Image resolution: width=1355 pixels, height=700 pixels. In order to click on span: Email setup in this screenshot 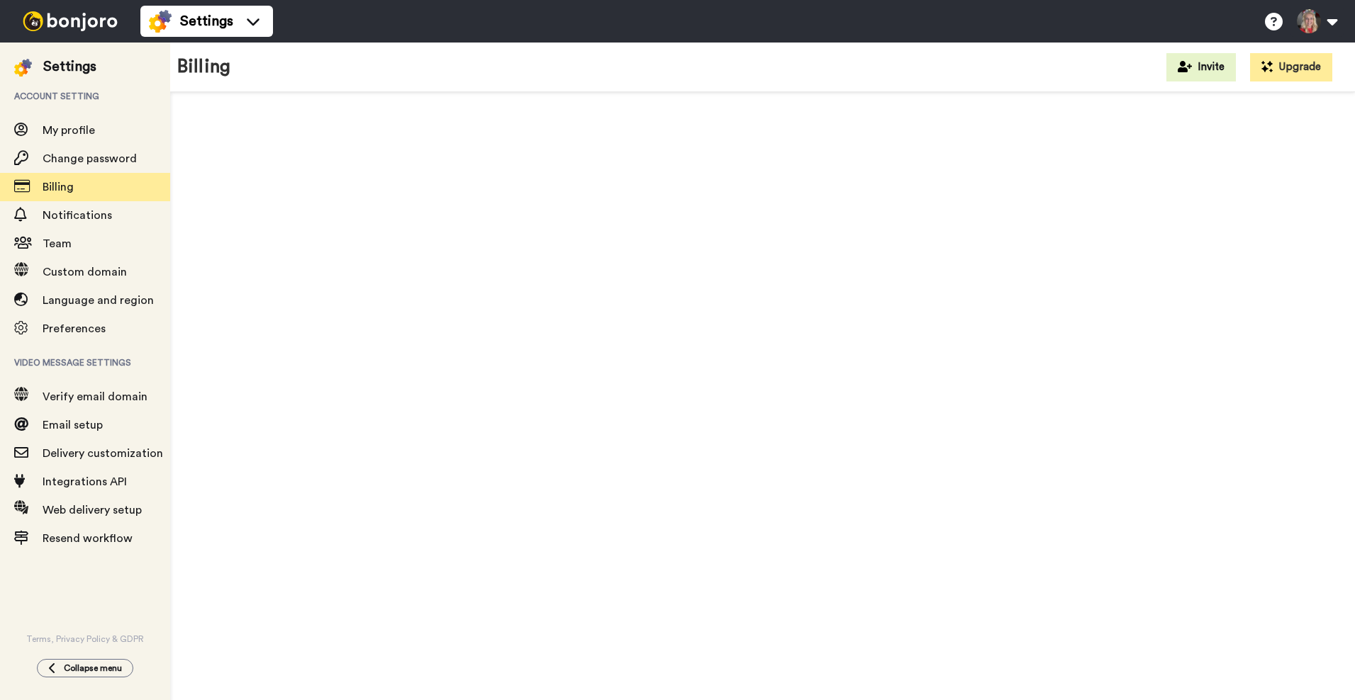, I will do `click(72, 425)`.